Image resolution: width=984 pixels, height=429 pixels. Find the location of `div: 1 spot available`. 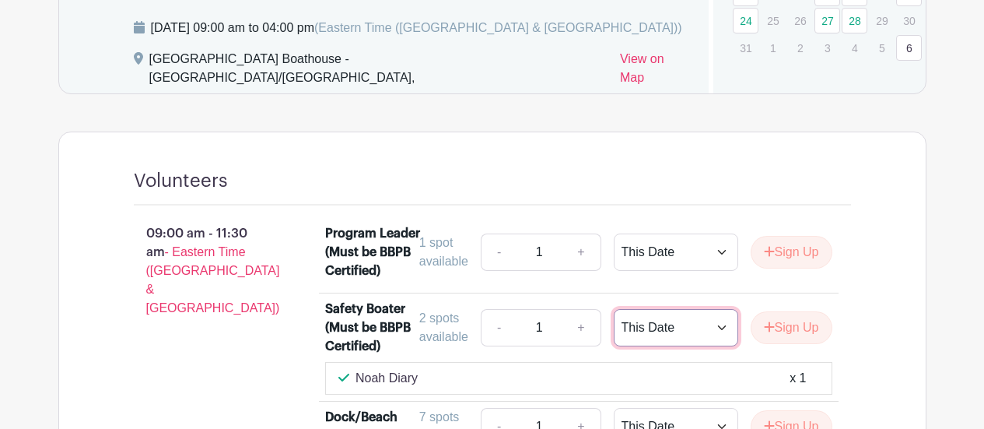

div: 1 spot available is located at coordinates (443, 252).